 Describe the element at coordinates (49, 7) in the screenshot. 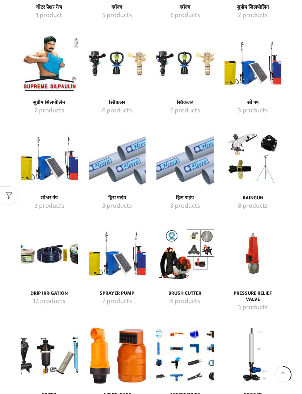

I see `h4: वॉटर प्रेशर गेज` at that location.